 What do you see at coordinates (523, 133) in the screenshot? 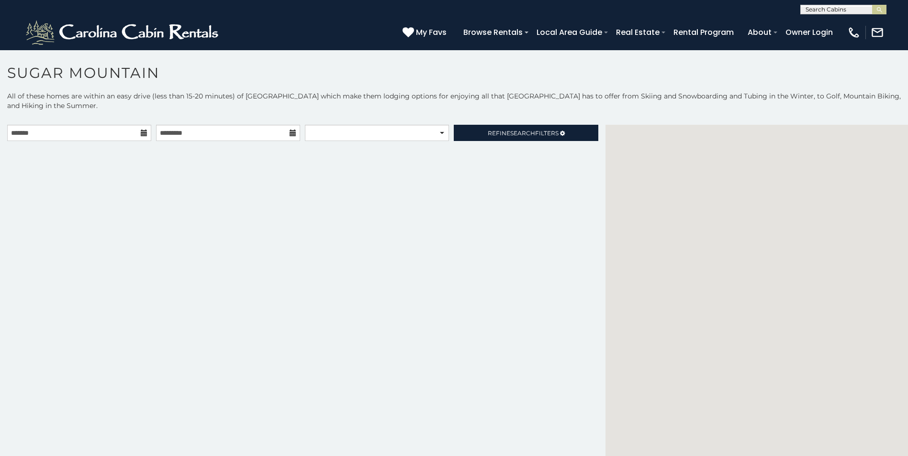
I see `span: Search` at bounding box center [523, 133].